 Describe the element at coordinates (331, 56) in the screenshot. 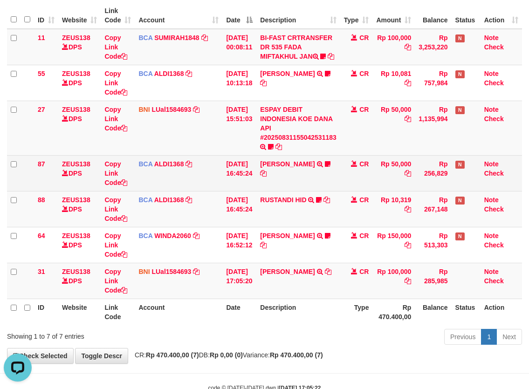

I see `a: Copy BI-FAST CRTRANSFER DR 535 FADA MIFTAKHUL JAN to clipboard` at that location.